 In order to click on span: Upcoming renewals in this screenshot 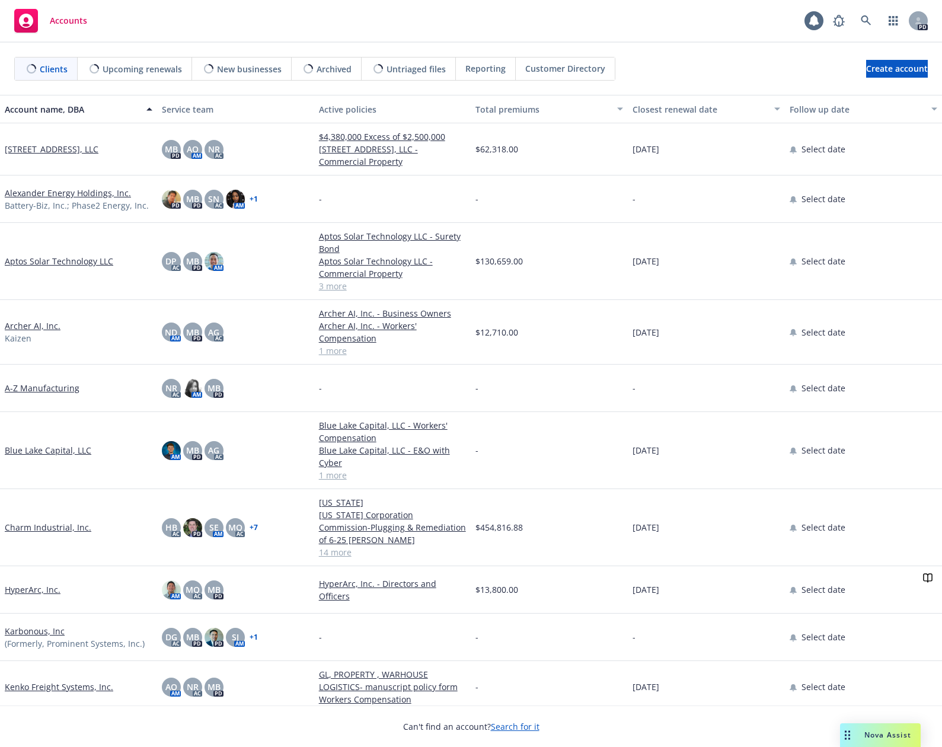, I will do `click(142, 69)`.